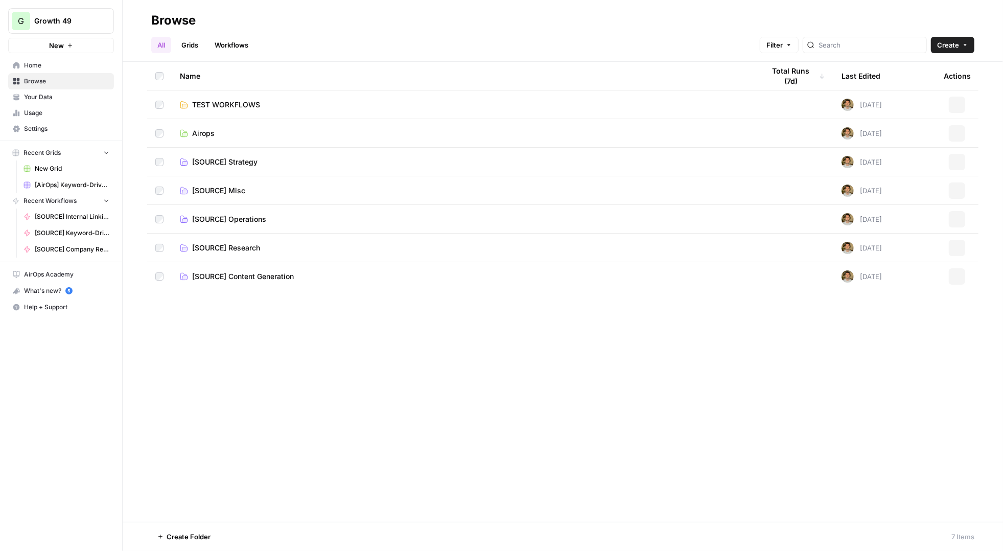  What do you see at coordinates (61, 201) in the screenshot?
I see `button: Recent Workflows` at bounding box center [61, 201].